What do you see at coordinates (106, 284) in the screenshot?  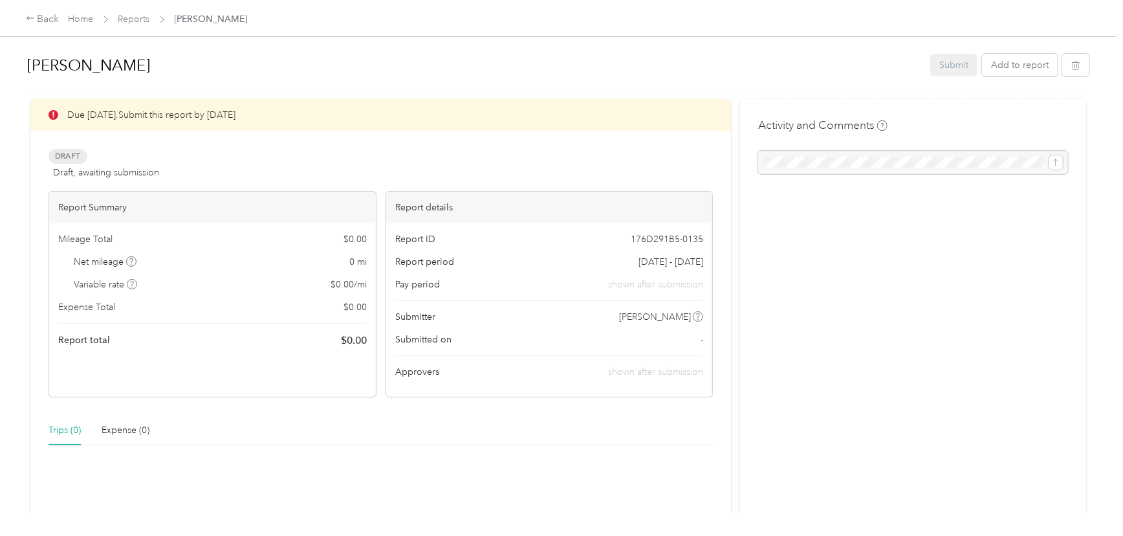 I see `span: Variable rate` at bounding box center [106, 284].